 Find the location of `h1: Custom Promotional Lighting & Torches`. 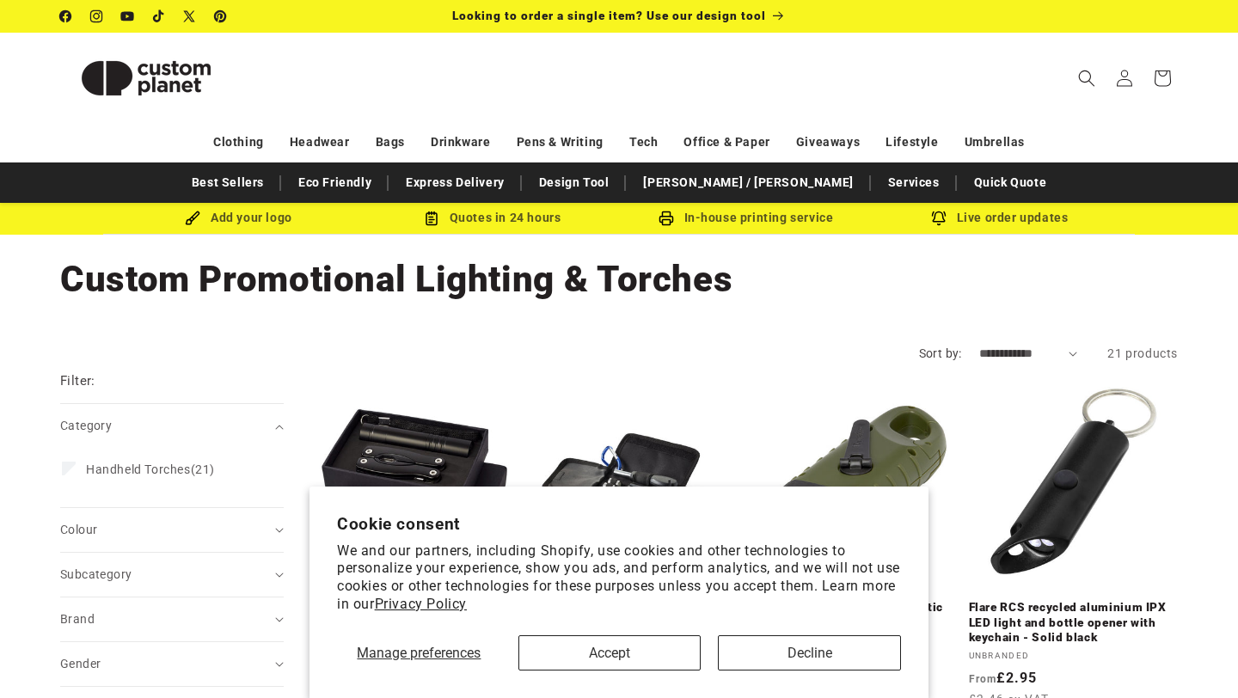

h1: Custom Promotional Lighting & Torches is located at coordinates (619, 279).